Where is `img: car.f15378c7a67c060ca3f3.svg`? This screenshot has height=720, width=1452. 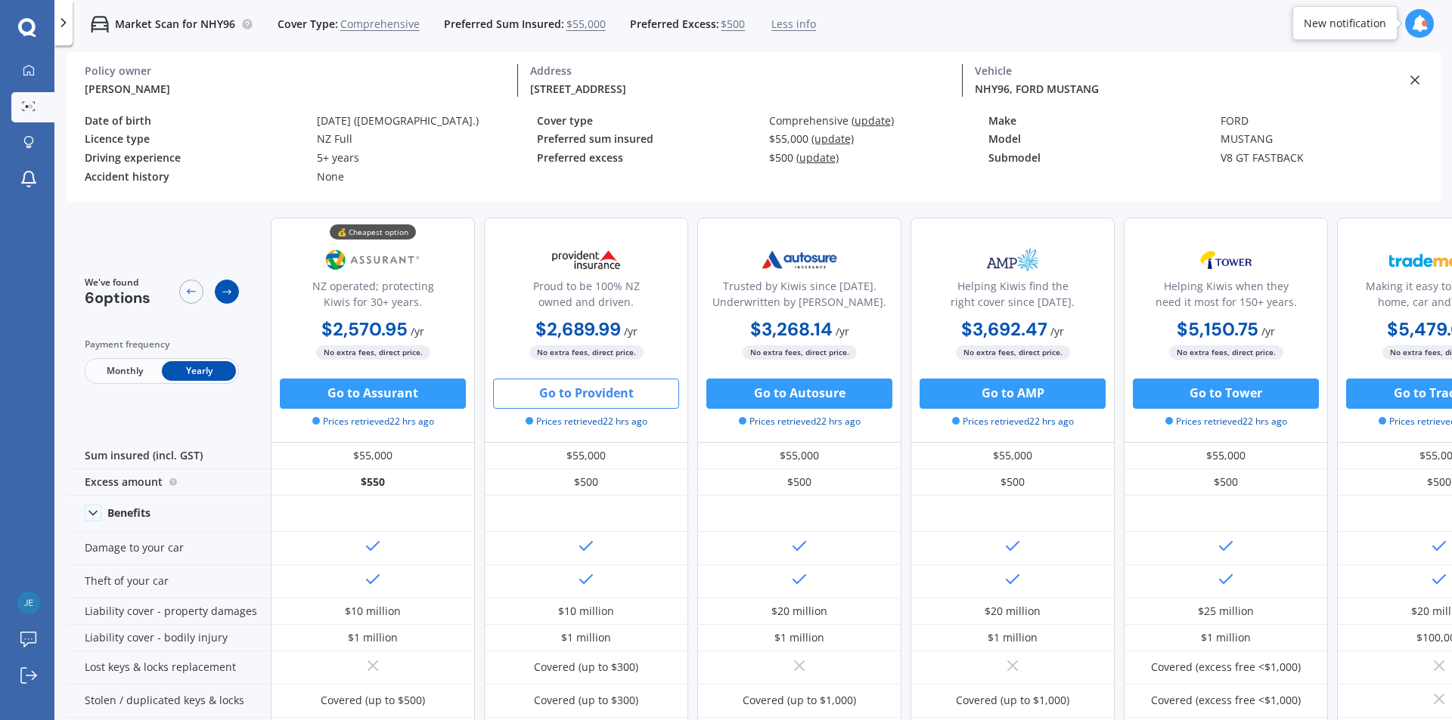
img: car.f15378c7a67c060ca3f3.svg is located at coordinates (100, 24).